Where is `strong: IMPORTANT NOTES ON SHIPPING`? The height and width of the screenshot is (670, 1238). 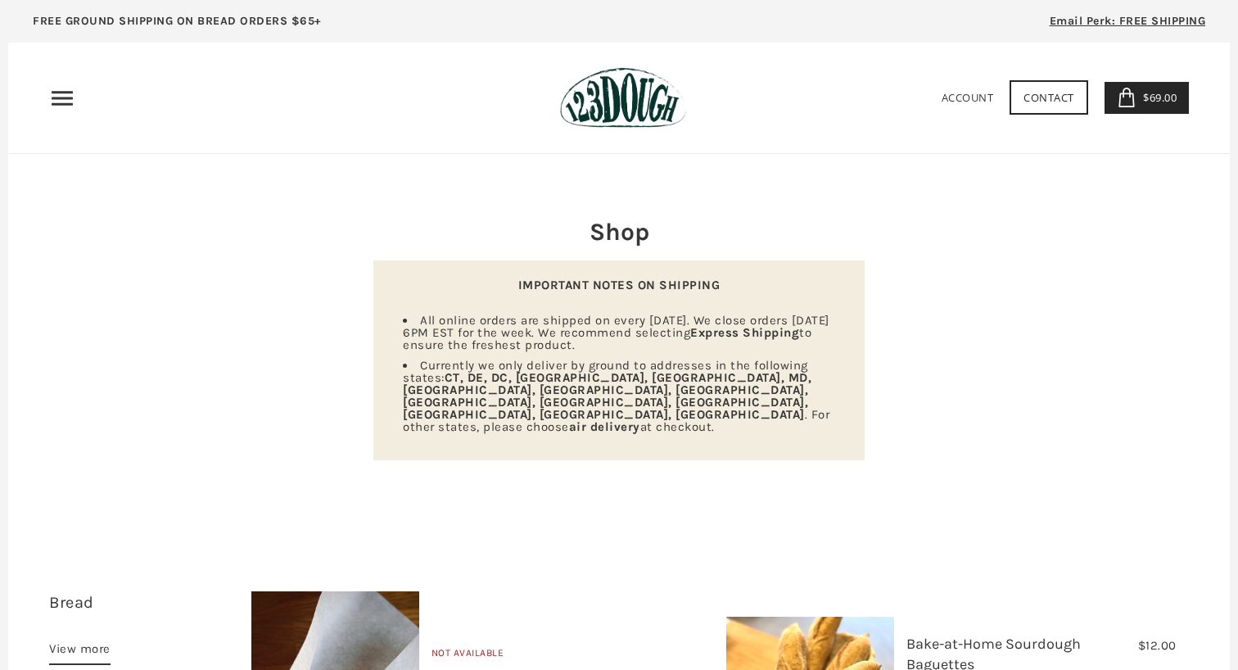
strong: IMPORTANT NOTES ON SHIPPING is located at coordinates (619, 285).